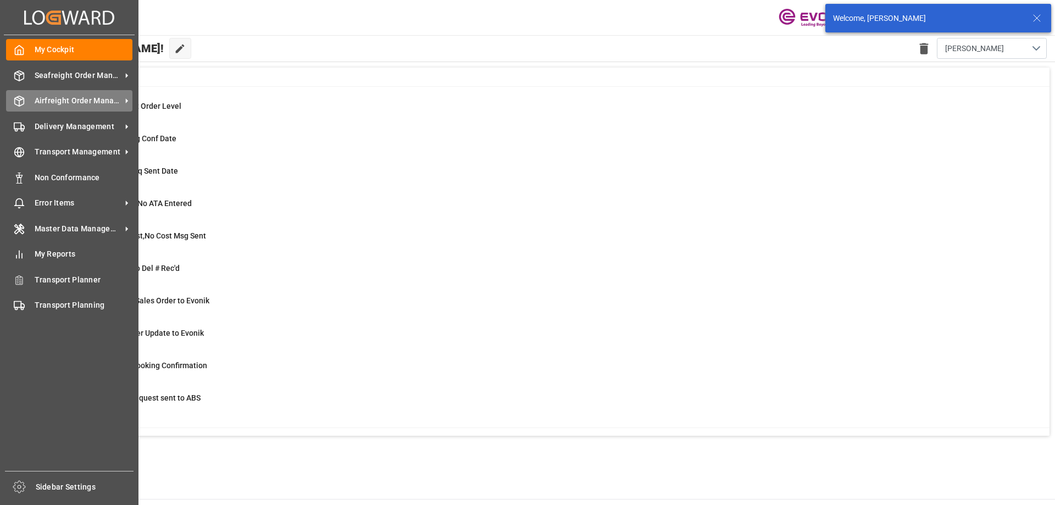  What do you see at coordinates (69, 305) in the screenshot?
I see `a: Transport Planning` at bounding box center [69, 305].